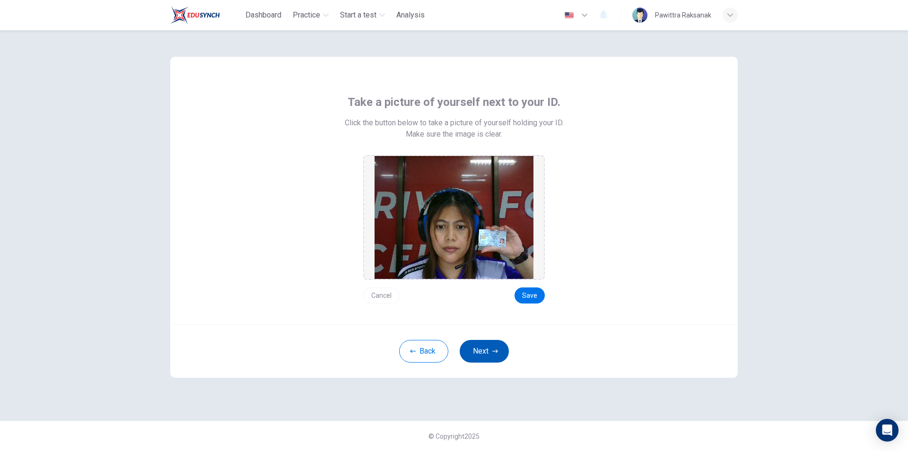 This screenshot has height=451, width=908. Describe the element at coordinates (362, 15) in the screenshot. I see `button: Start a test` at that location.